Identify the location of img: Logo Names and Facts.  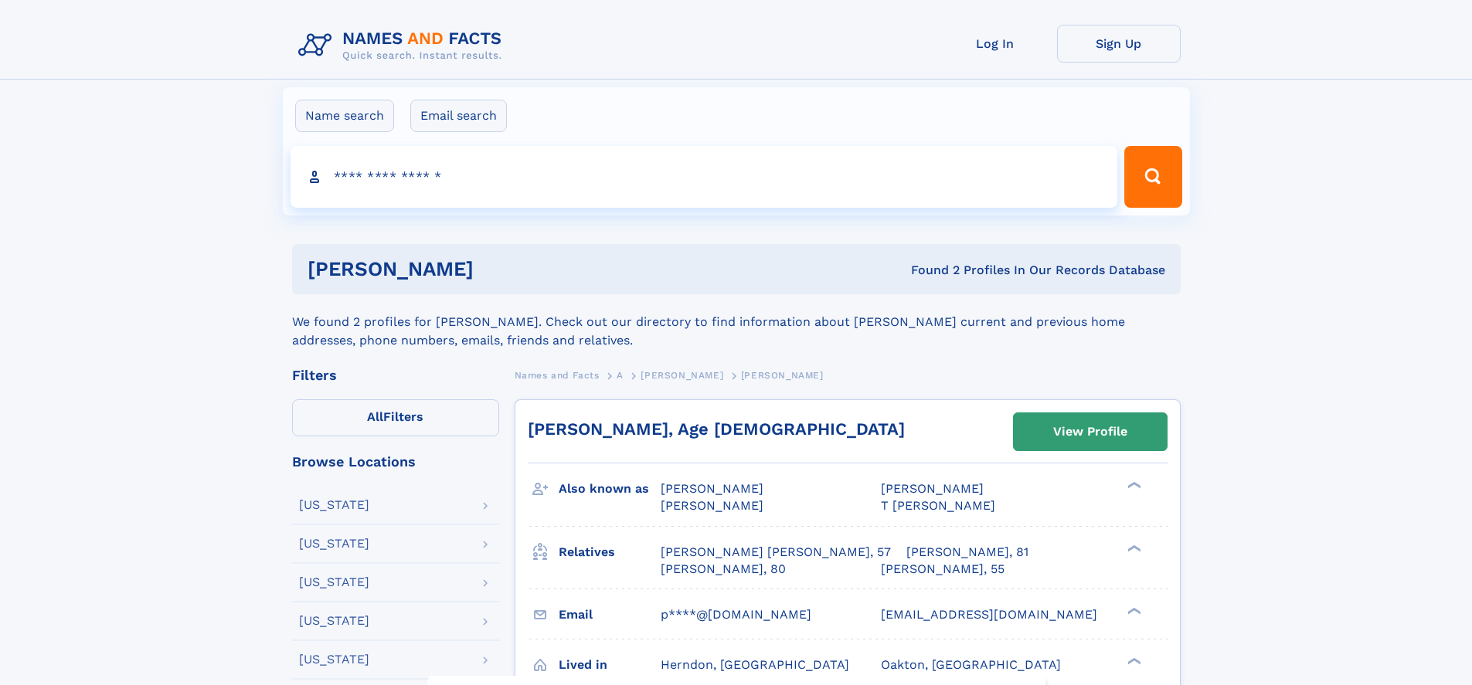
(403, 46).